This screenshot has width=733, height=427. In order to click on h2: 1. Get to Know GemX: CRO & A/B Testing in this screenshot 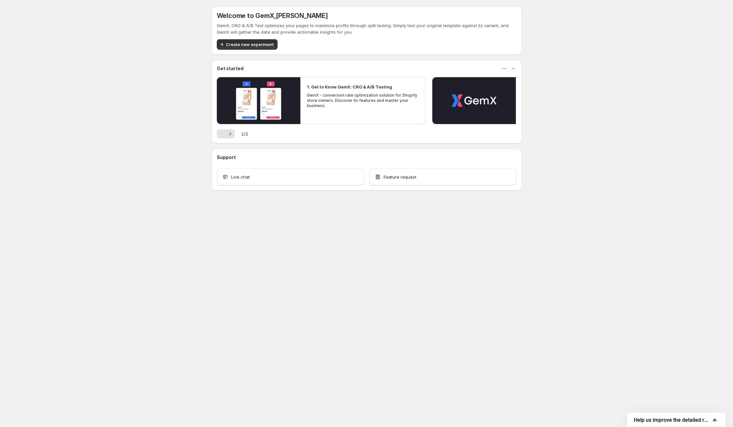, I will do `click(350, 87)`.